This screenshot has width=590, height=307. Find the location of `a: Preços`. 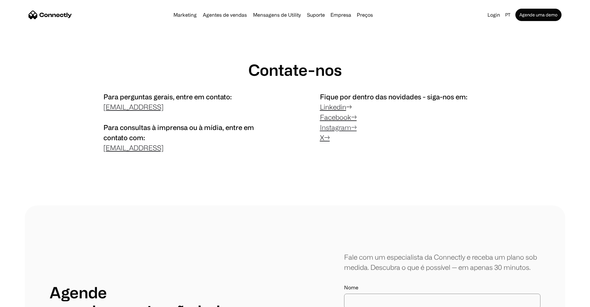

a: Preços is located at coordinates (365, 15).